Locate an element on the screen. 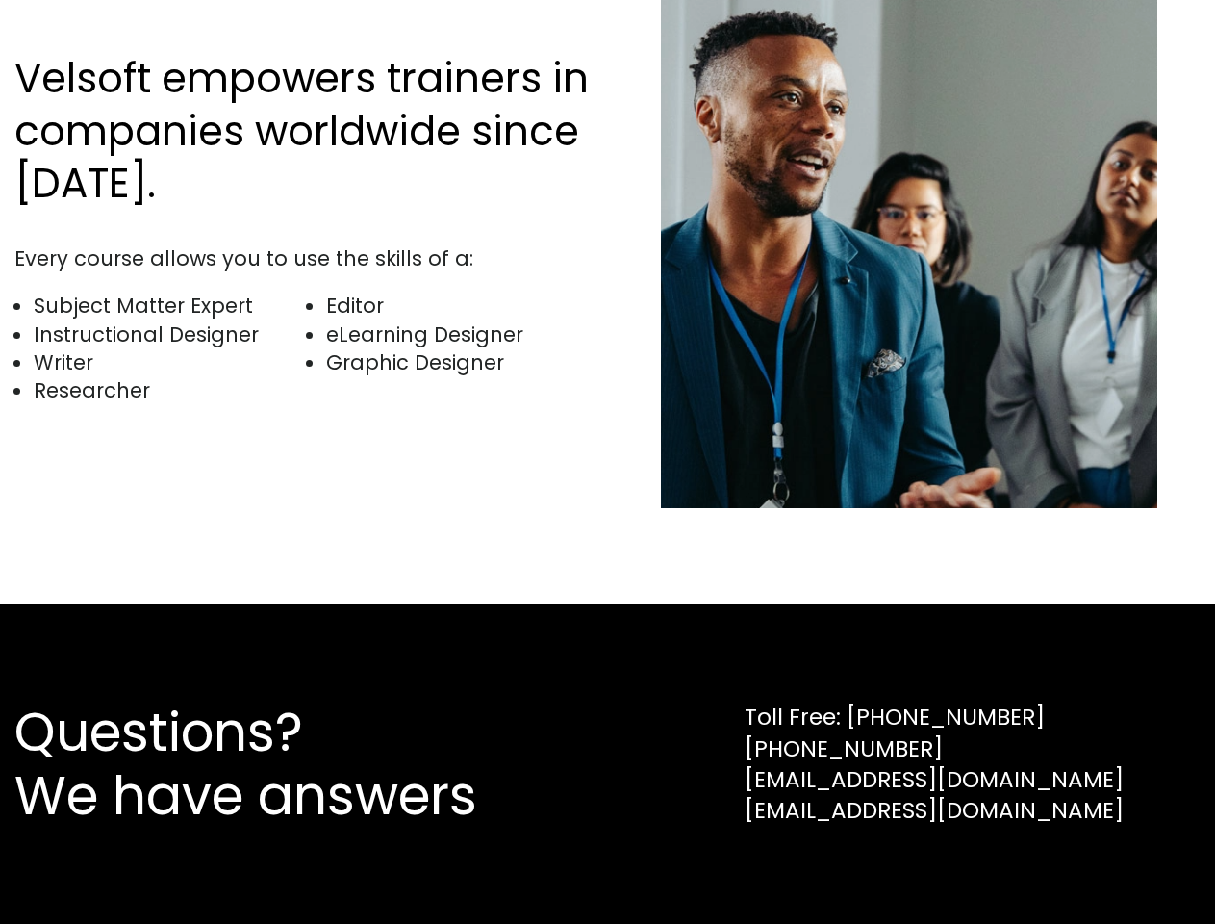 Image resolution: width=1215 pixels, height=924 pixels. li: Instructional Designer is located at coordinates (169, 334).